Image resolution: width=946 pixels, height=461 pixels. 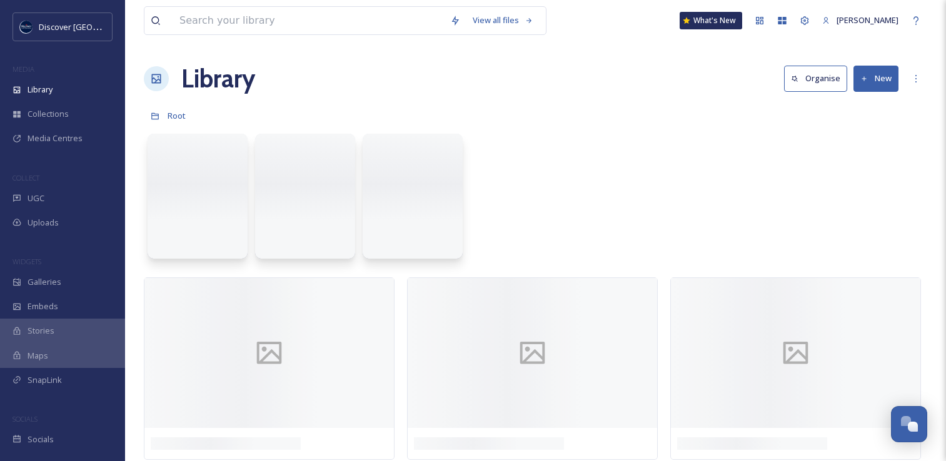 What do you see at coordinates (43, 223) in the screenshot?
I see `span: Uploads` at bounding box center [43, 223].